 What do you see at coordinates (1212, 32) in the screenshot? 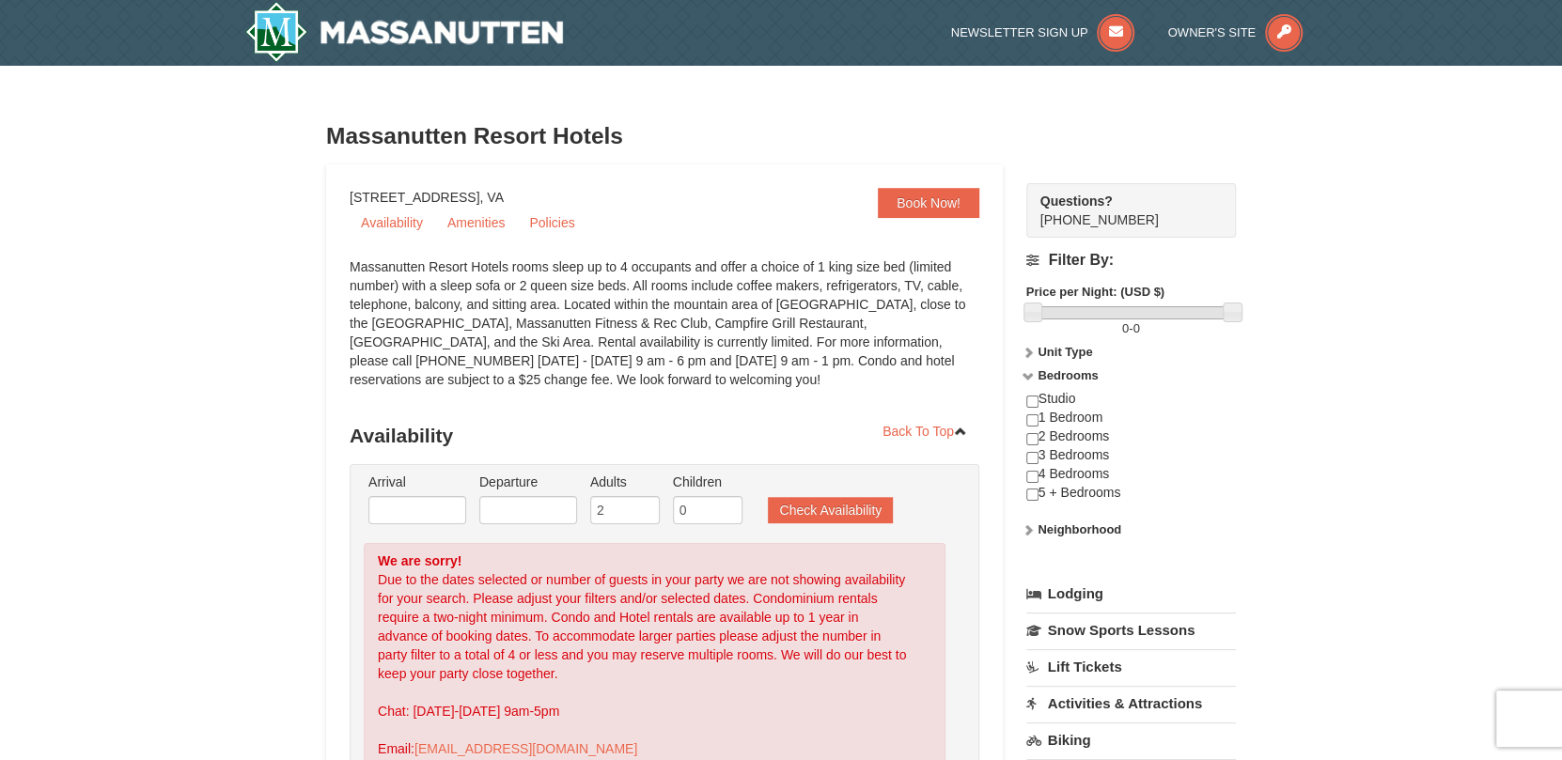
I see `span: Owner's Site` at bounding box center [1212, 32].